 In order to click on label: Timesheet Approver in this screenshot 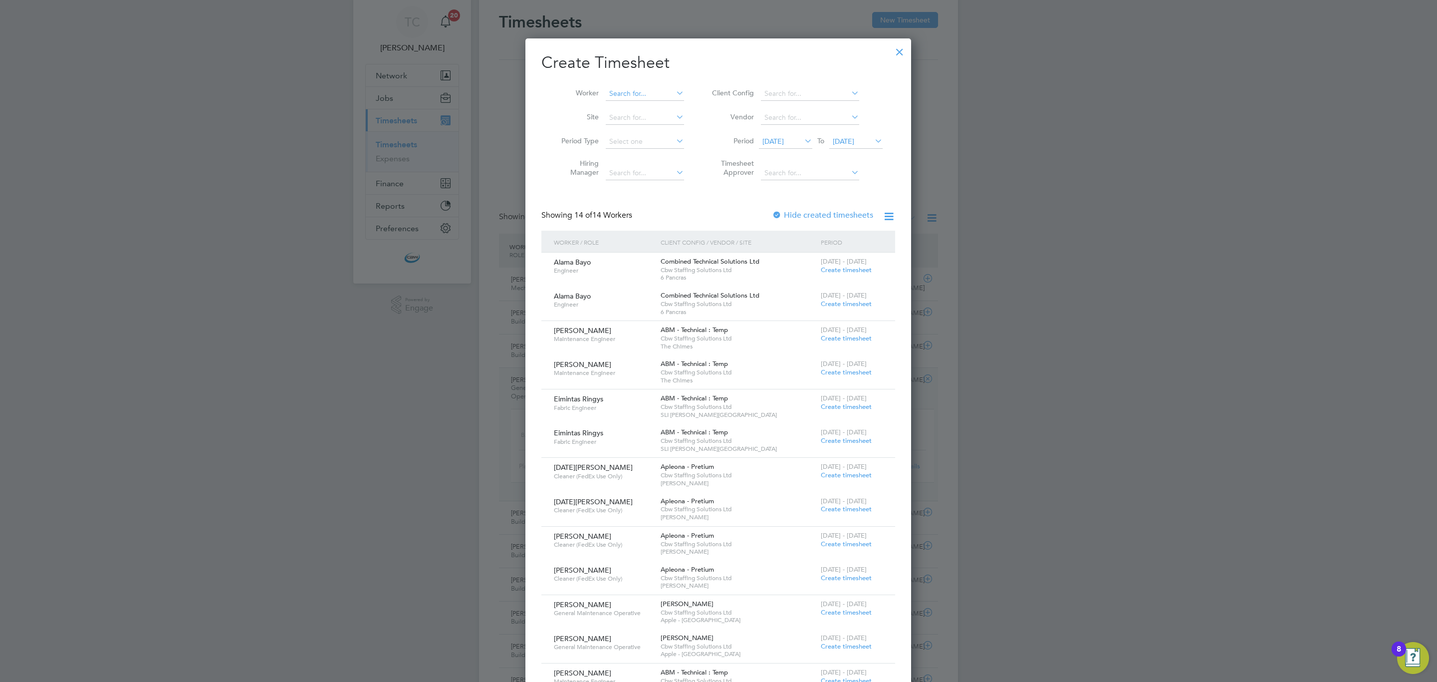, I will do `click(732, 168)`.